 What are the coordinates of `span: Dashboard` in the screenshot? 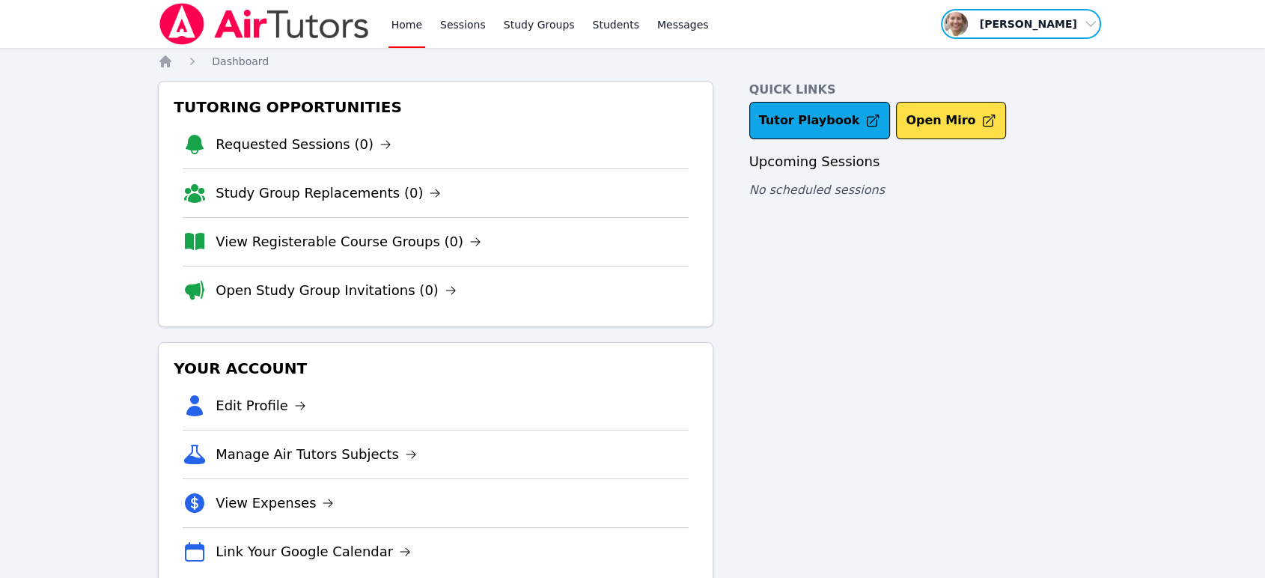 It's located at (240, 61).